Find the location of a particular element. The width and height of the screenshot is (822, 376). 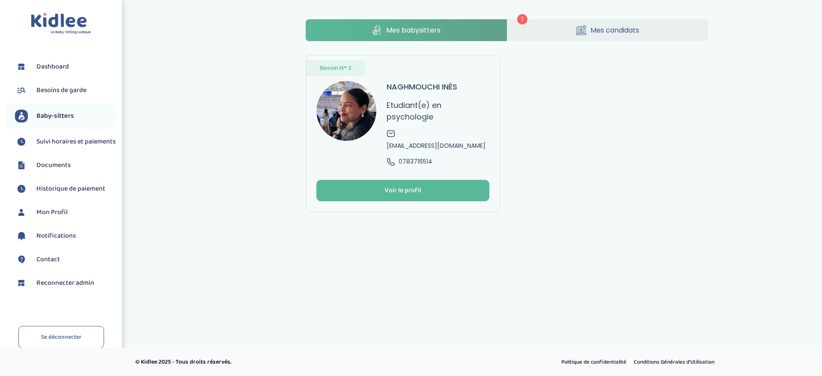

span: Besoins de garde is located at coordinates (61, 90).